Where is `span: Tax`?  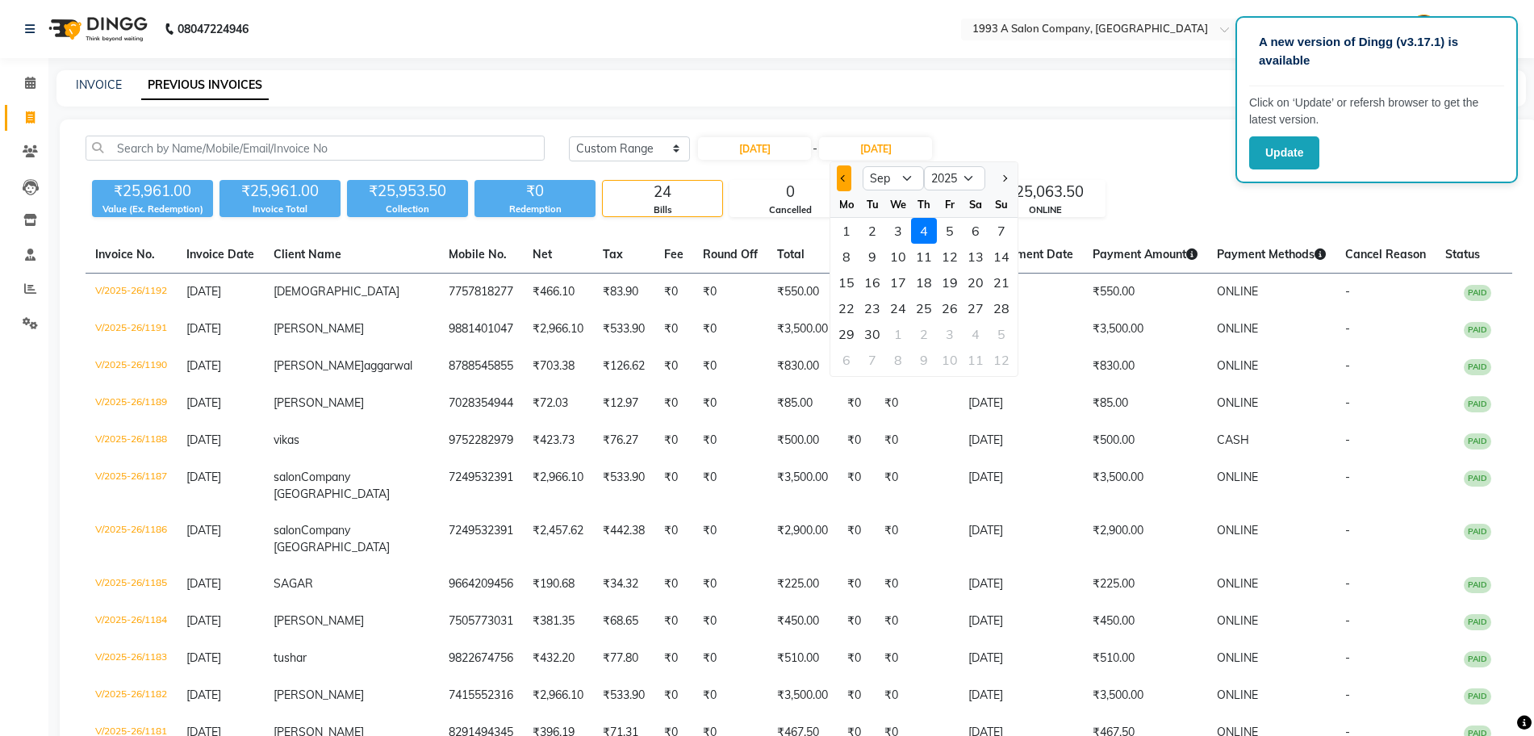
span: Tax is located at coordinates (613, 254).